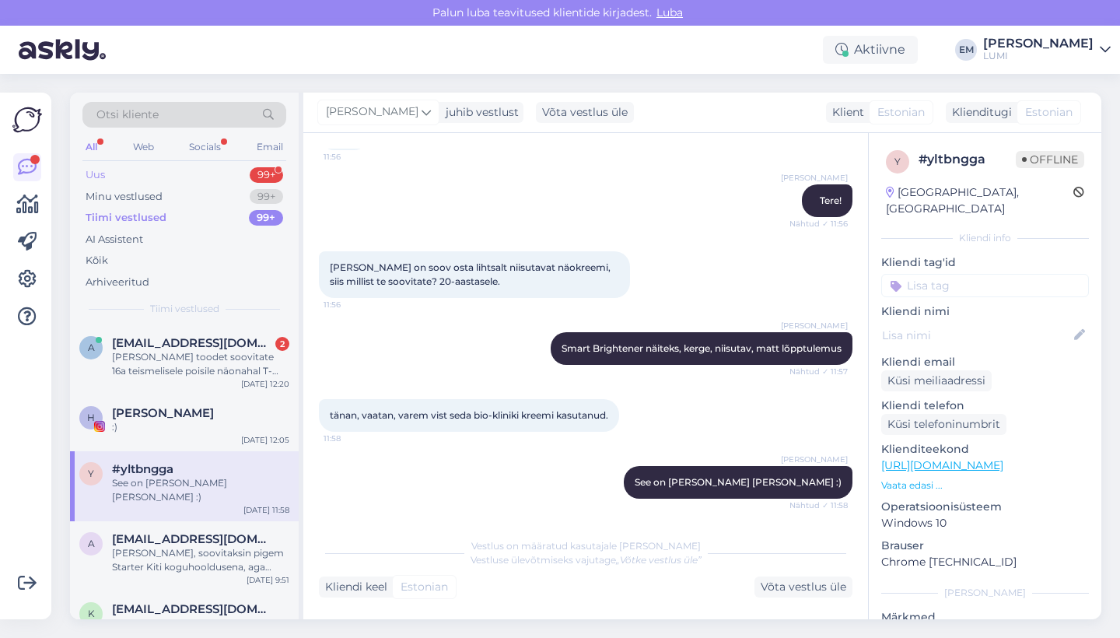 Image resolution: width=1120 pixels, height=638 pixels. I want to click on input: Lisa nimi, so click(977, 335).